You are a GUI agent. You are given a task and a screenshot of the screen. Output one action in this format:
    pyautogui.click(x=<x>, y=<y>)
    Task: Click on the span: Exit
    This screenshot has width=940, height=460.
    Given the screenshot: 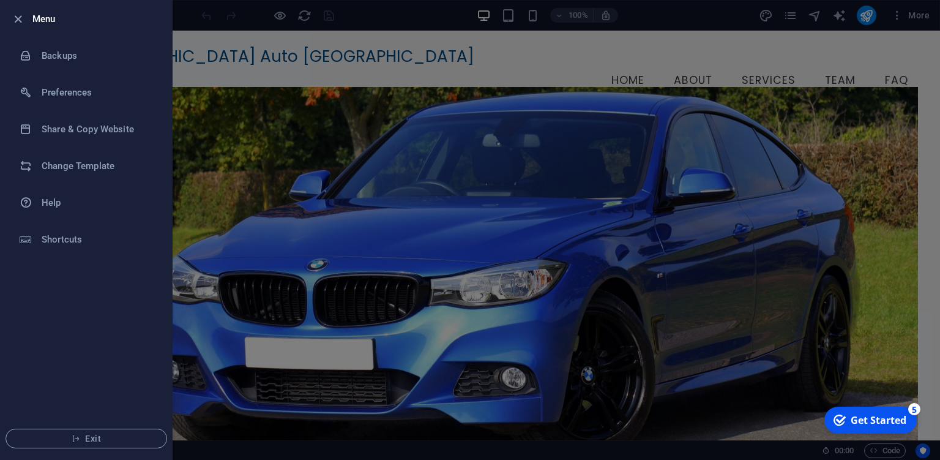 What is the action you would take?
    pyautogui.click(x=86, y=438)
    